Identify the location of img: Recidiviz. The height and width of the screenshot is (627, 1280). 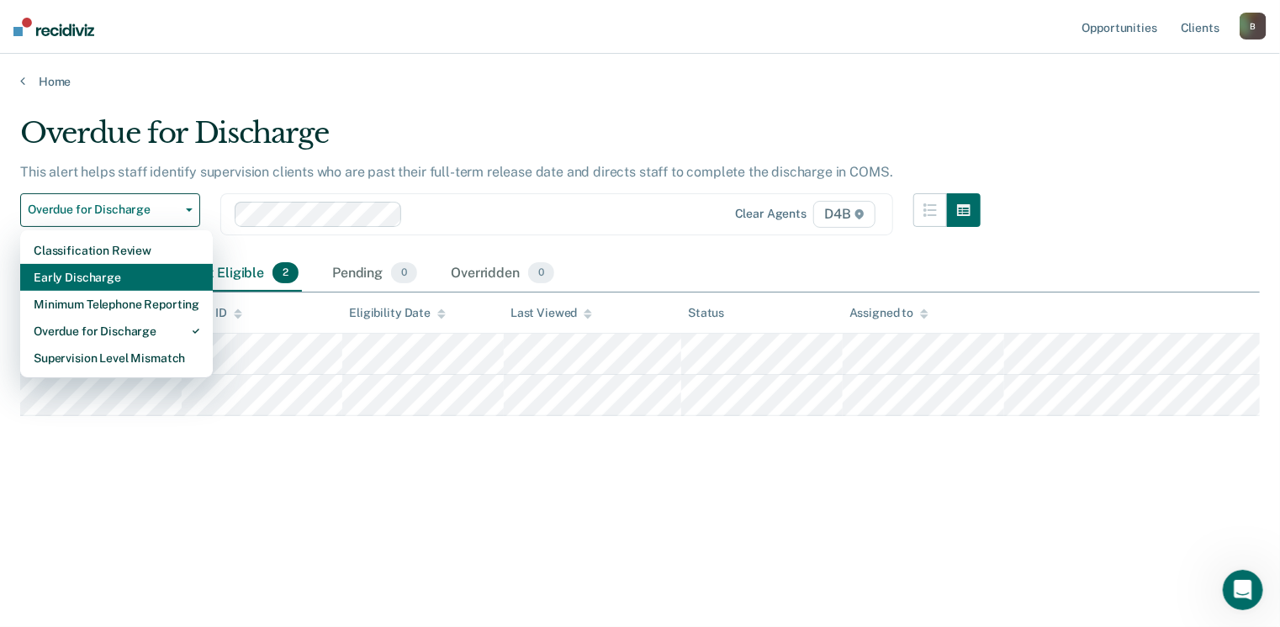
(54, 27).